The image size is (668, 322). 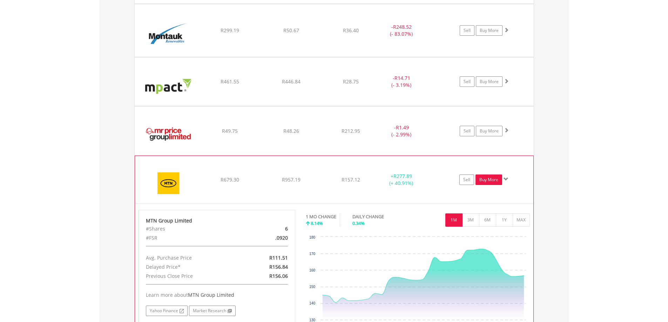 What do you see at coordinates (402, 131) in the screenshot?
I see `div: - (- 2.99%)` at bounding box center [402, 131].